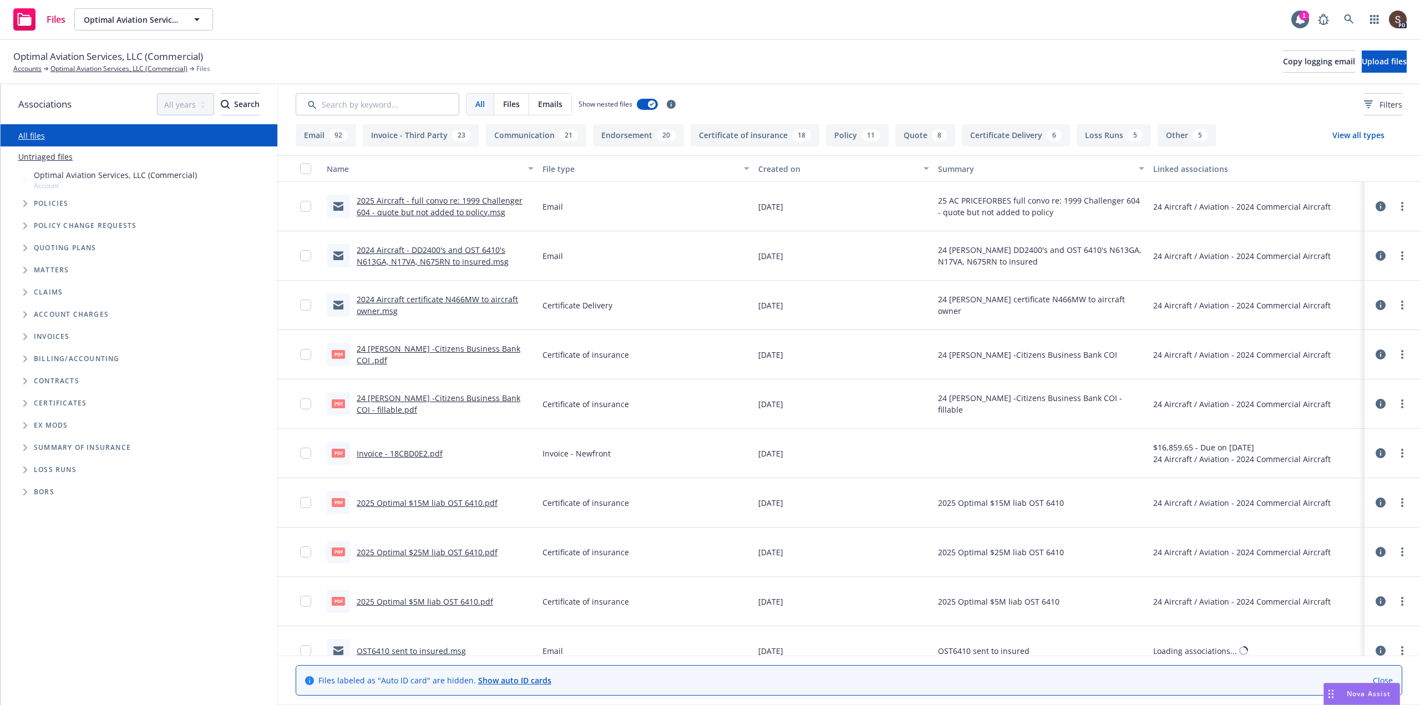 The image size is (1420, 705). I want to click on div: Linked associations, so click(1256, 169).